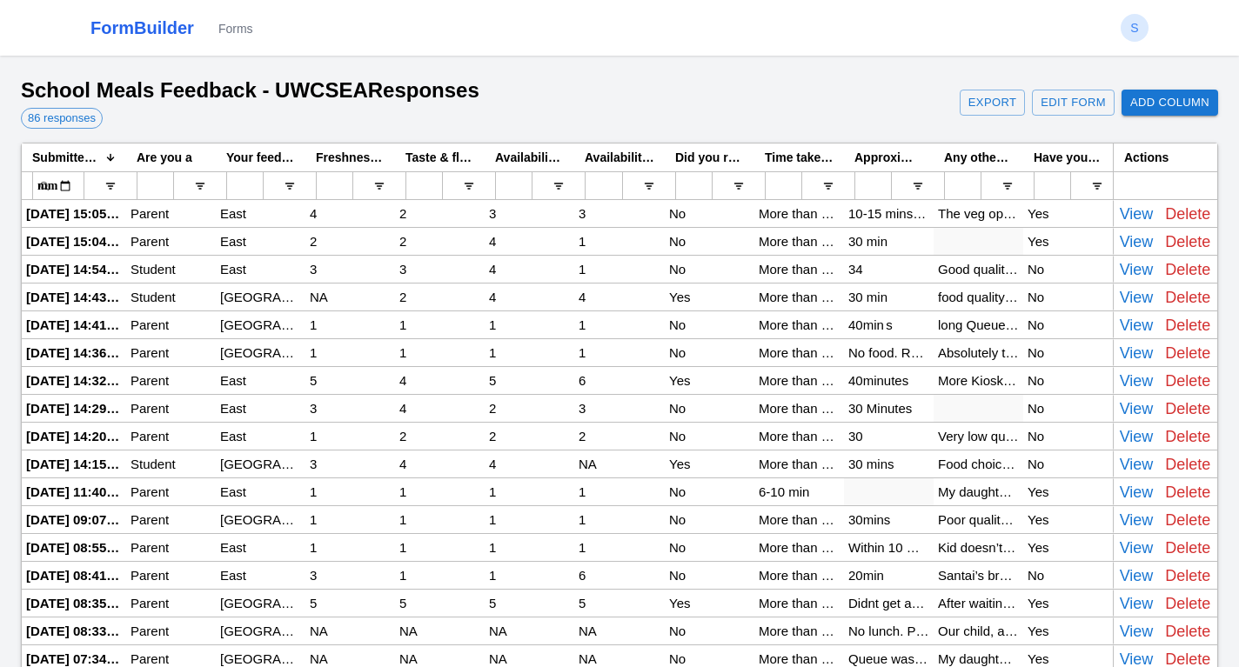  What do you see at coordinates (350, 380) in the screenshot?
I see `div: 5` at bounding box center [350, 380].